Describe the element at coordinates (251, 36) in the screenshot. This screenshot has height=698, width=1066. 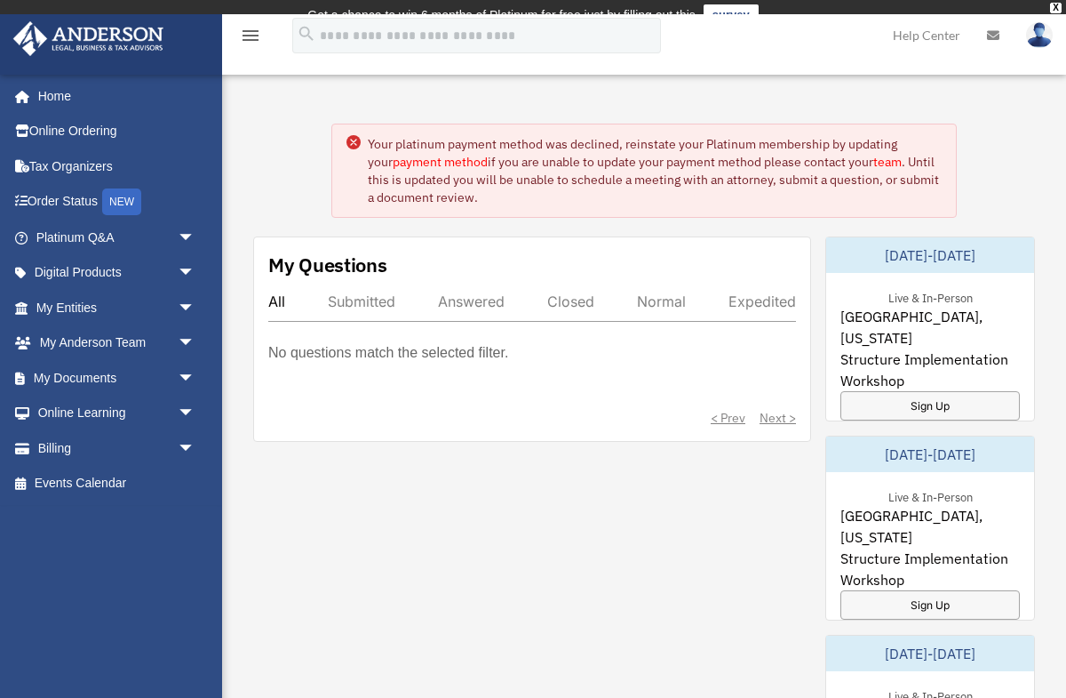
I see `i: menu` at that location.